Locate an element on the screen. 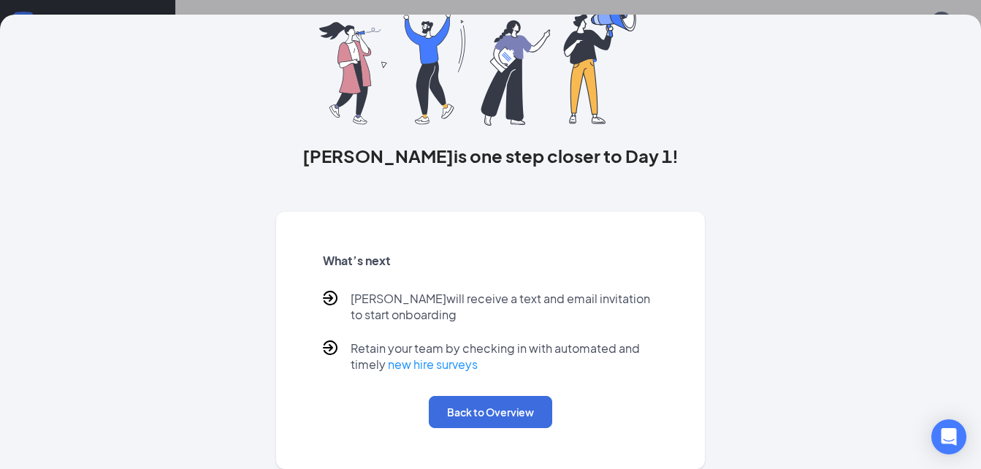  h5: What’s next is located at coordinates (490, 261).